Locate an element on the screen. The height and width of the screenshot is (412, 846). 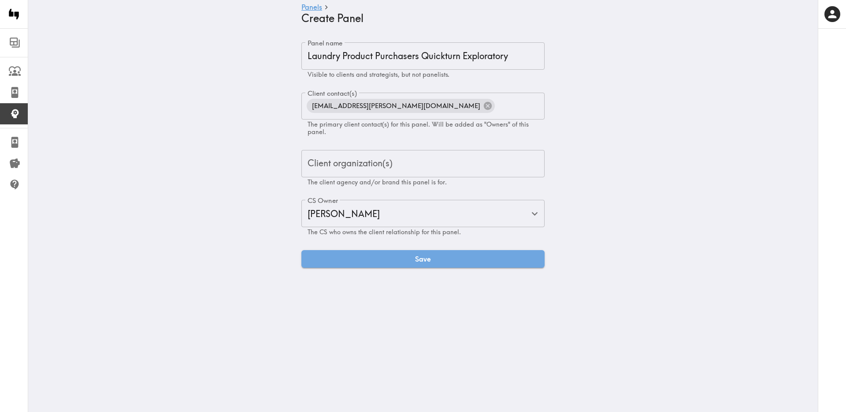
span: The client agency and/or brand this panel is for. is located at coordinates (377, 182).